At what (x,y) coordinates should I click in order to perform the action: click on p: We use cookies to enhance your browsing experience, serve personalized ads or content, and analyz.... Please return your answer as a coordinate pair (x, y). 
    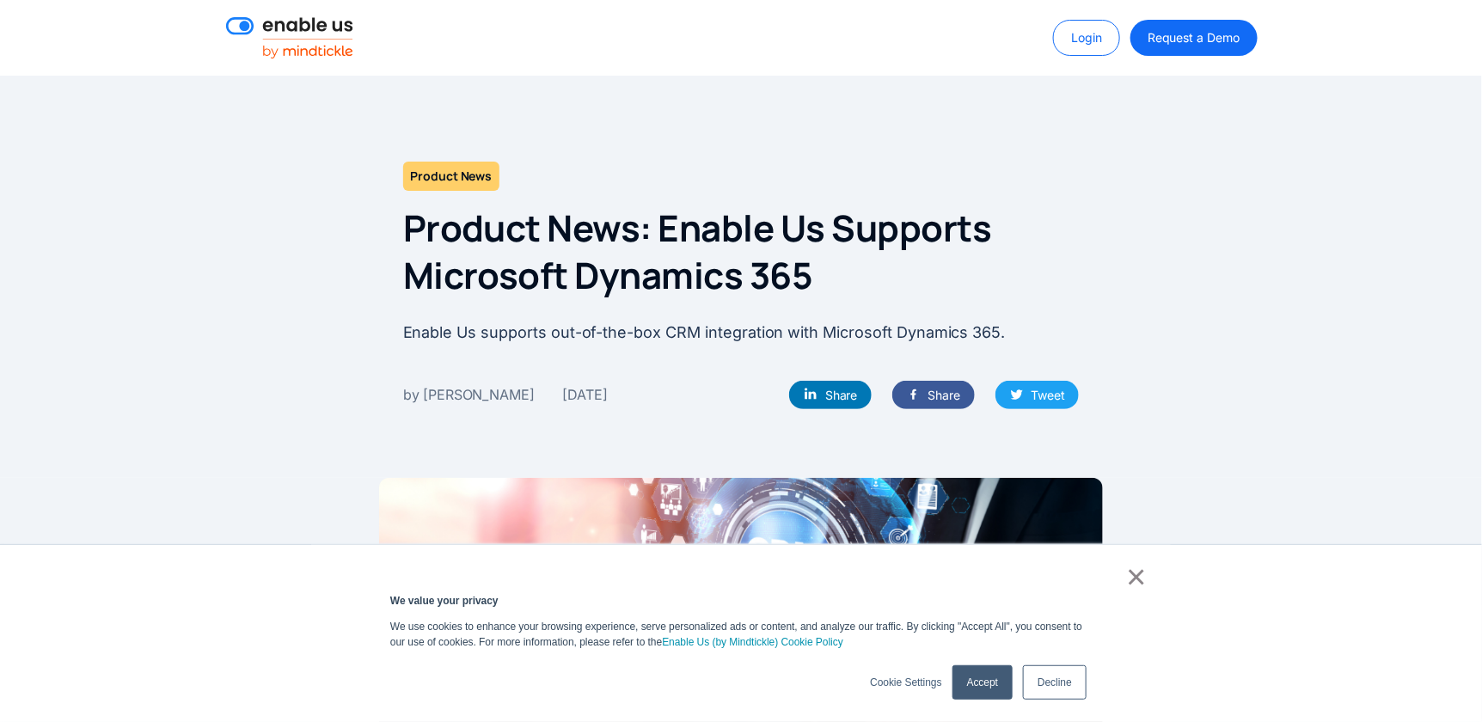
    Looking at the image, I should click on (741, 635).